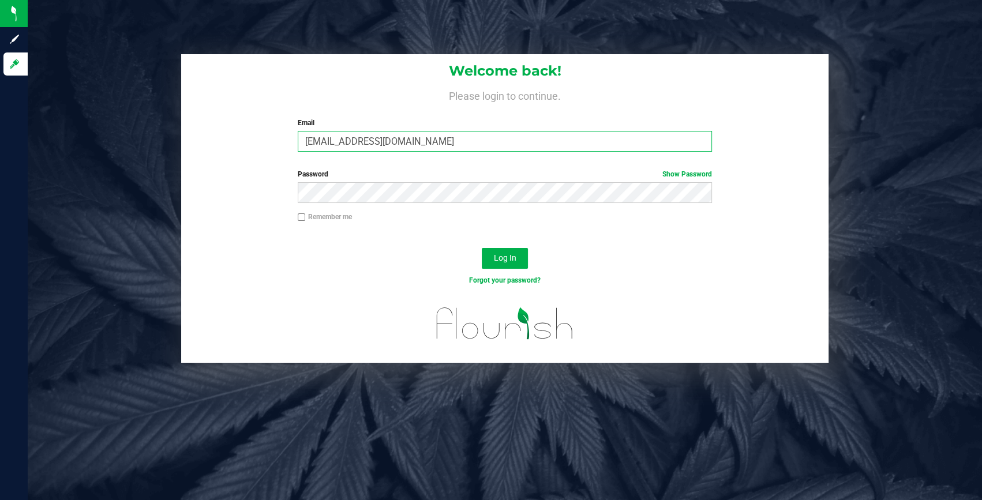 The height and width of the screenshot is (500, 982). Describe the element at coordinates (313, 174) in the screenshot. I see `span: Password` at that location.